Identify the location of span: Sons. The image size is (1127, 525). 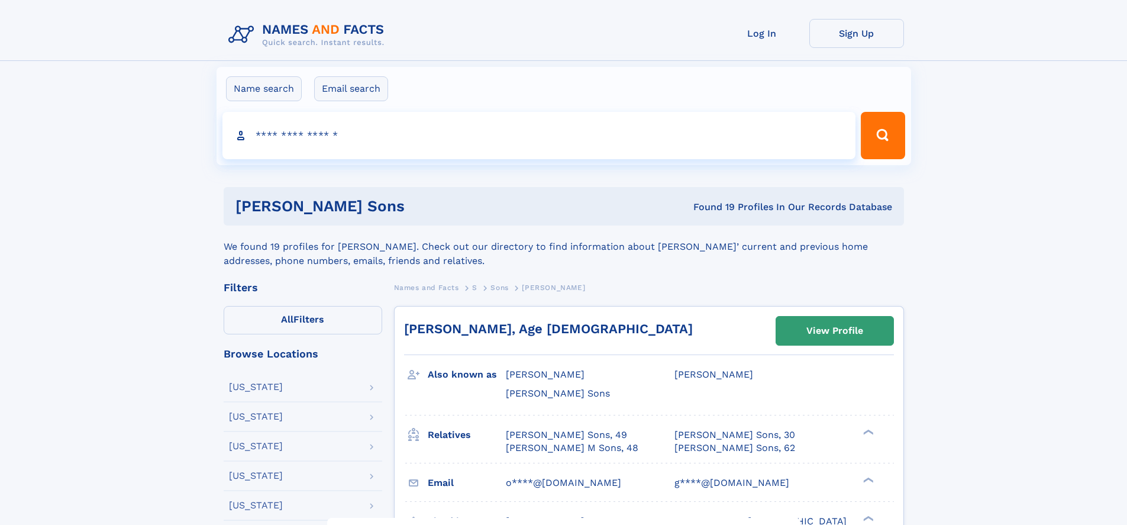
(499, 288).